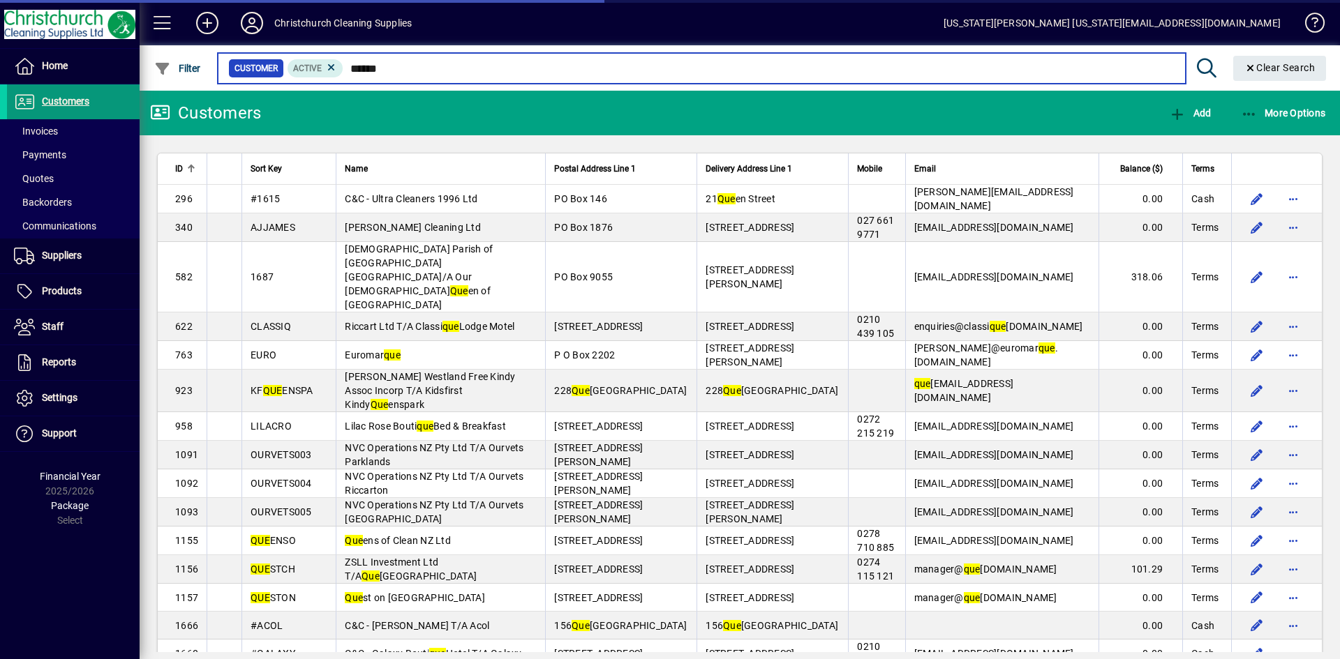  I want to click on span: PO Box 9055, so click(583, 277).